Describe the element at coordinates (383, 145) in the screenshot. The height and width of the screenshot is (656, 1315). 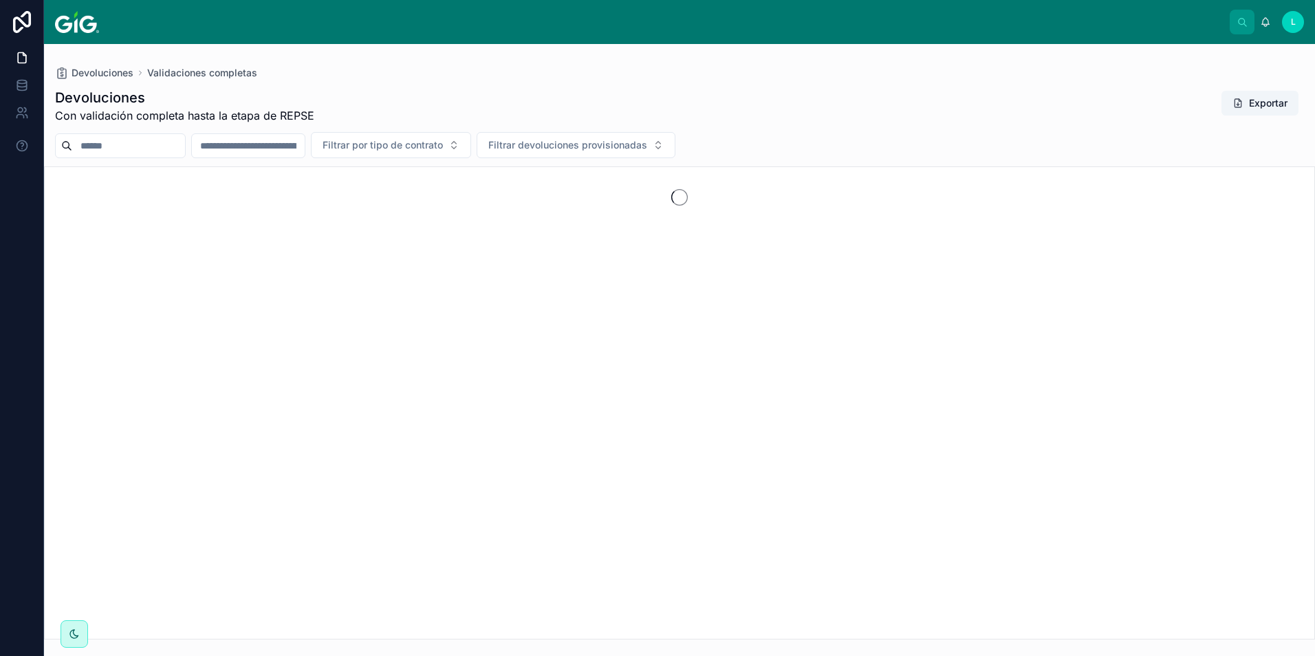
I see `span: Filtrar por tipo de contrato` at that location.